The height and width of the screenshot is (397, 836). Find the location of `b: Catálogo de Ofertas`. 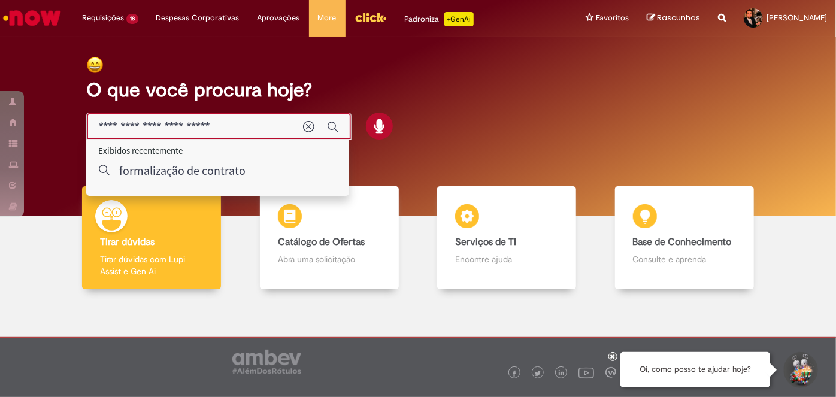

b: Catálogo de Ofertas is located at coordinates (321, 242).